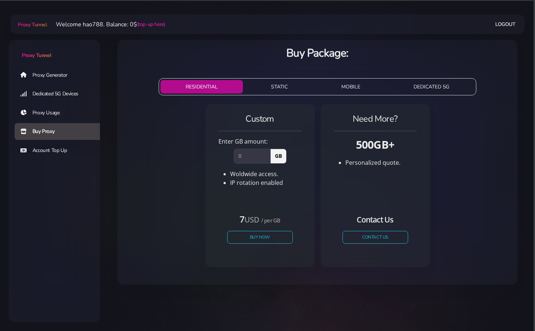 The height and width of the screenshot is (331, 535). I want to click on a: Proxy Usage, so click(60, 113).